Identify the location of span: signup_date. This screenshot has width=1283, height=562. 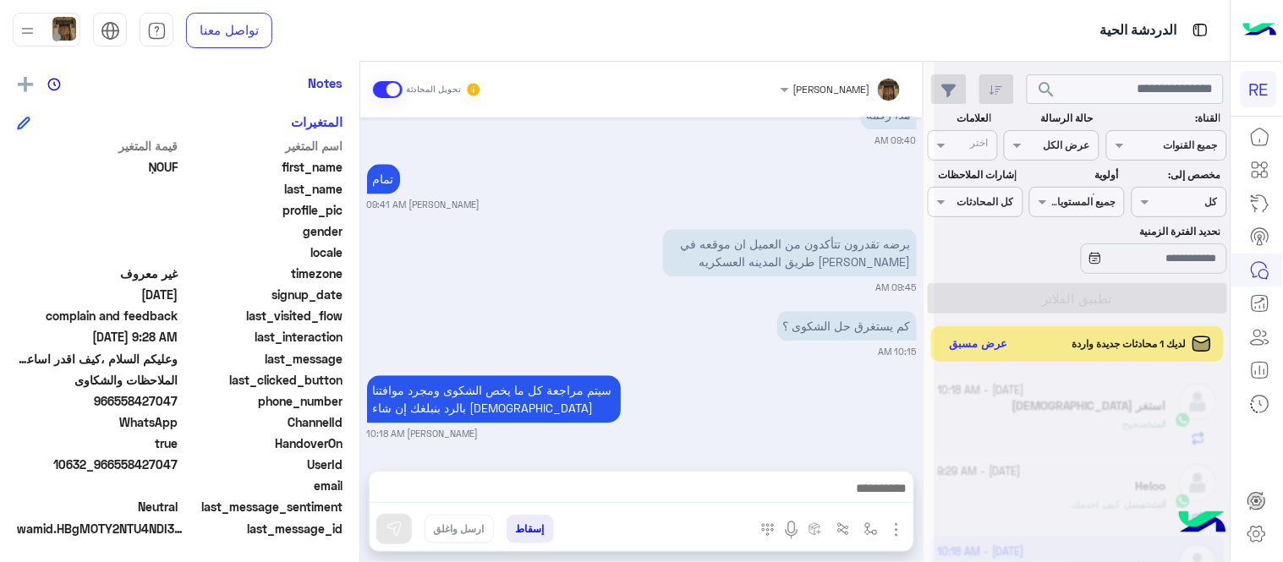
(262, 294).